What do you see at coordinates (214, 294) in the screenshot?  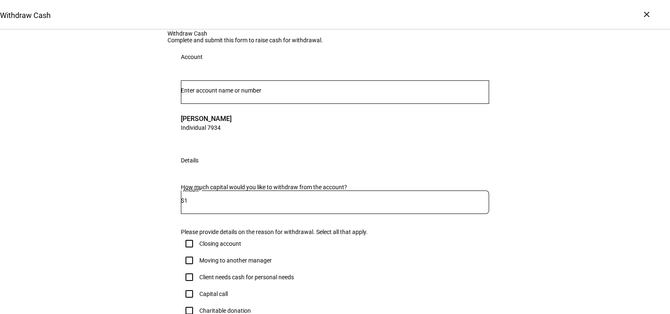 I see `div: Capital call` at bounding box center [214, 294].